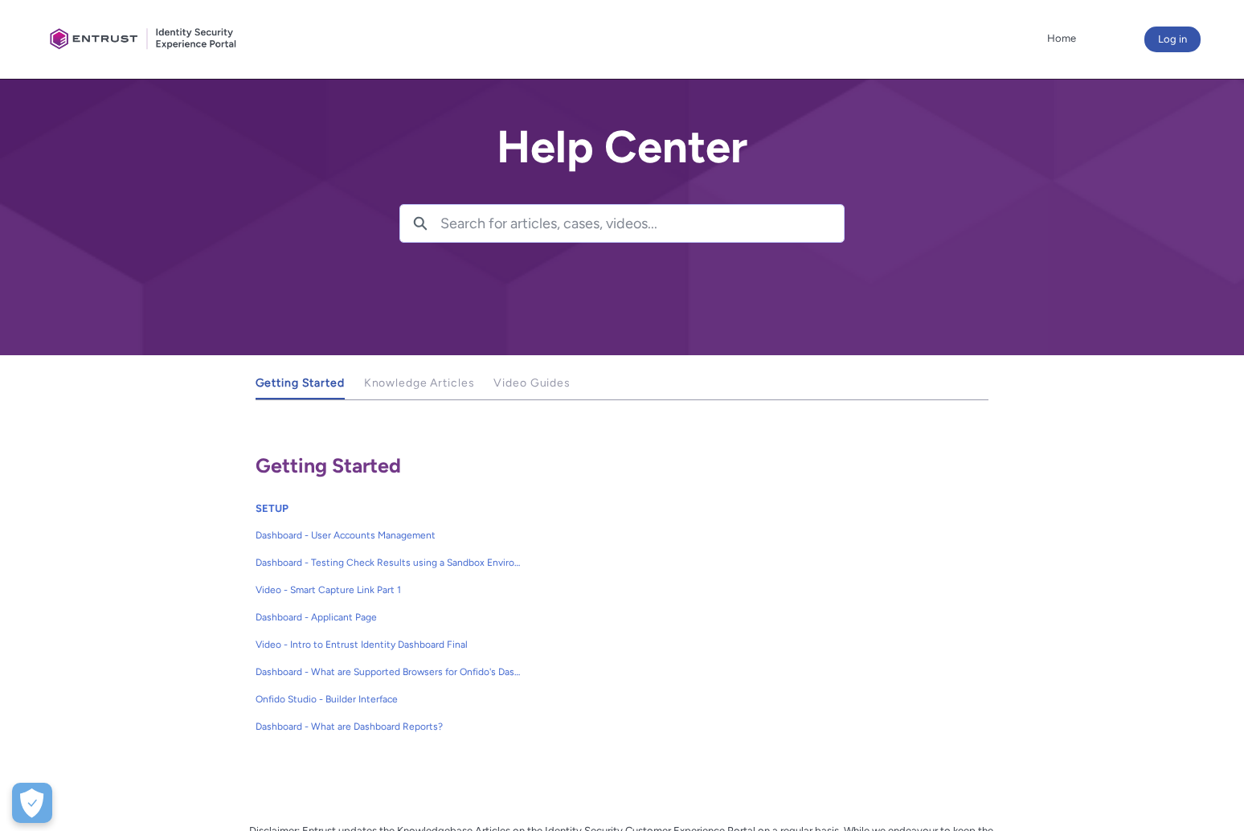 The image size is (1244, 831). What do you see at coordinates (389, 672) in the screenshot?
I see `span: Dashboard - What are Supported Browsers for Onfido's Dashboard` at bounding box center [389, 672].